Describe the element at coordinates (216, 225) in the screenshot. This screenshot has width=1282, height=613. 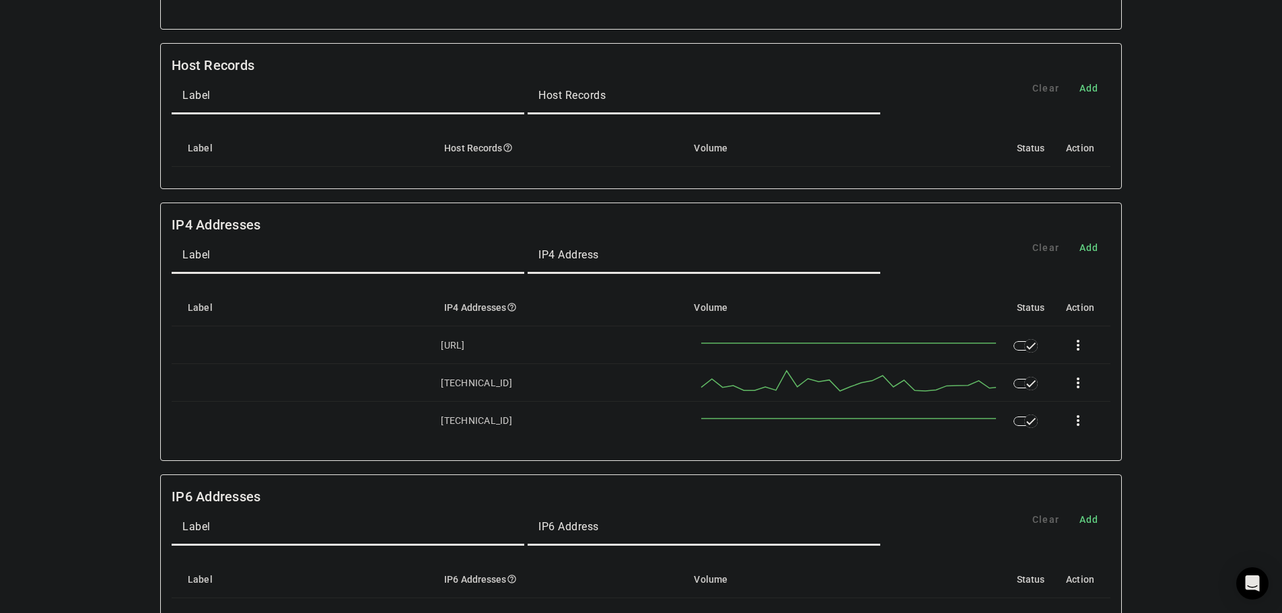
I see `mat-card-title: IP4 Addresses` at that location.